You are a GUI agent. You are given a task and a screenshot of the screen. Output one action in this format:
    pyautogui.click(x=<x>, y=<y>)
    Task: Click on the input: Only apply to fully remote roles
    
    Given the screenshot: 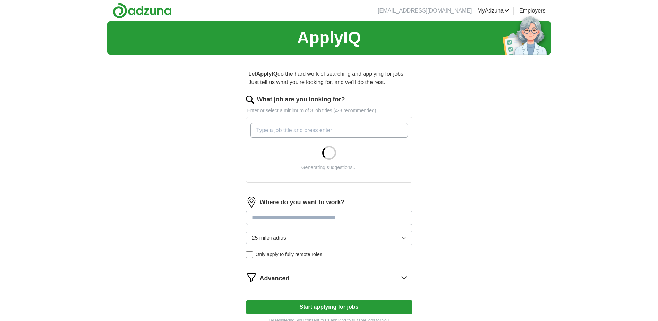 What is the action you would take?
    pyautogui.click(x=249, y=254)
    